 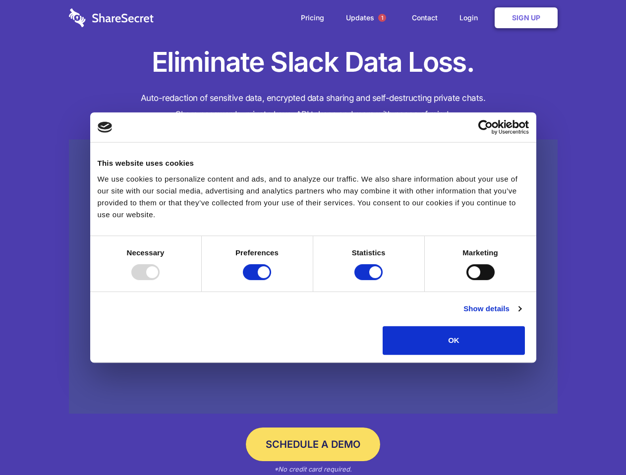 What do you see at coordinates (424, 18) in the screenshot?
I see `a: Contact` at bounding box center [424, 18].